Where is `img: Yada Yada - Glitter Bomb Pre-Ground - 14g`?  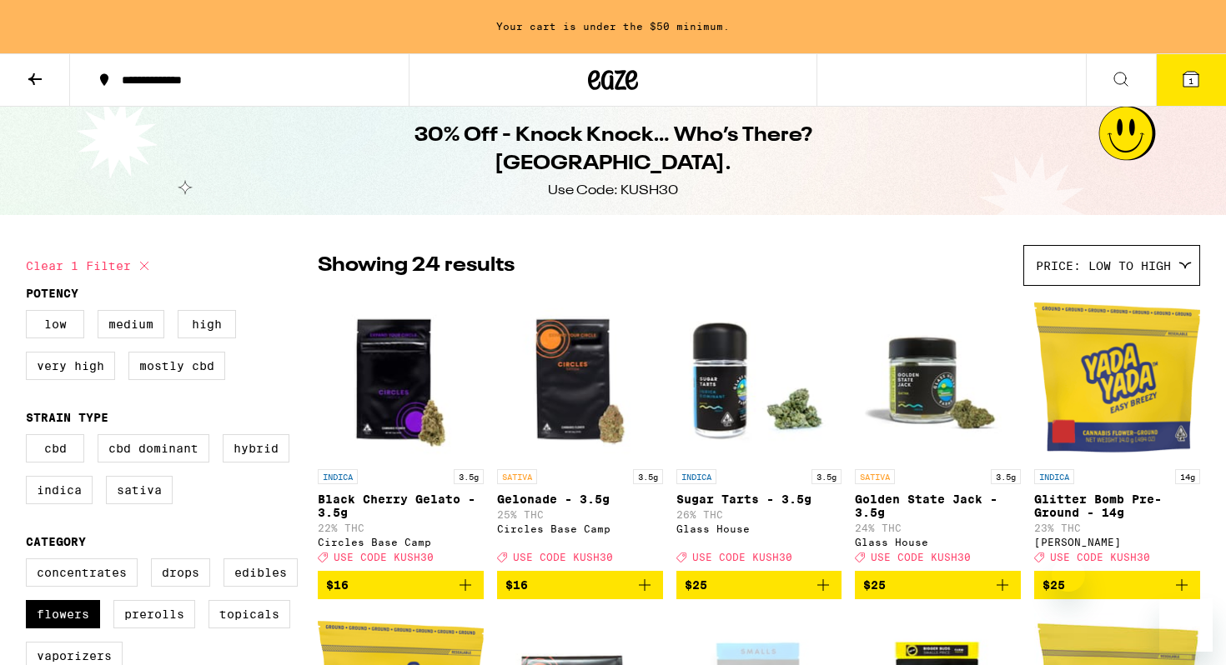
img: Yada Yada - Glitter Bomb Pre-Ground - 14g is located at coordinates (1117, 378).